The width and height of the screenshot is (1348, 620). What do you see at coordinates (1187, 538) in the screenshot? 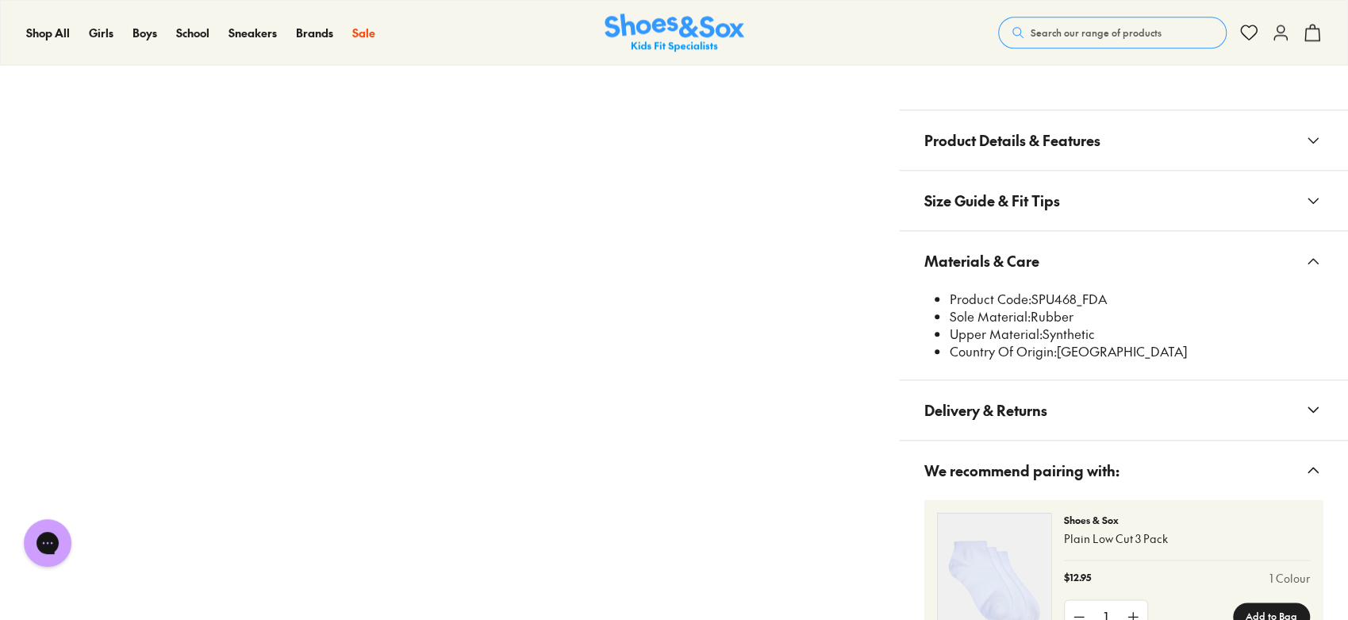
I see `p: Plain Low Cut 3 Pack` at bounding box center [1187, 538].